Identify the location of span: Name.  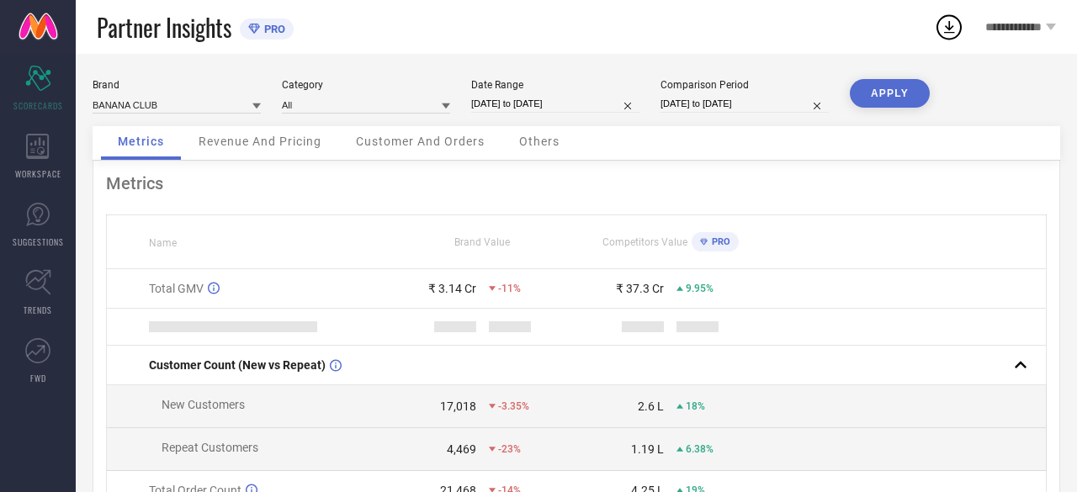
(162, 243).